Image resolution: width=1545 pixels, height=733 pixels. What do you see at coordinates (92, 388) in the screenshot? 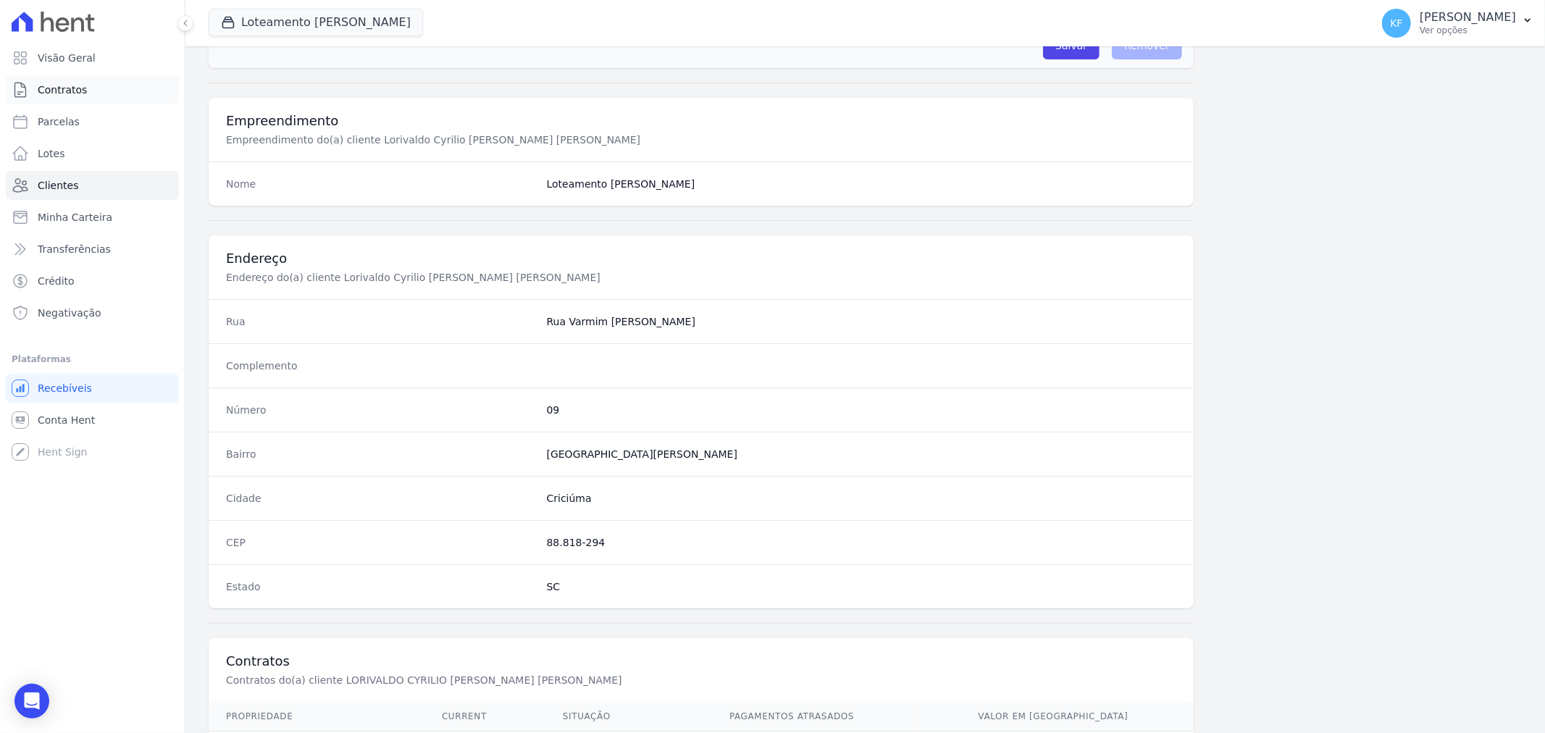
I see `a: Recebíveis` at bounding box center [92, 388].